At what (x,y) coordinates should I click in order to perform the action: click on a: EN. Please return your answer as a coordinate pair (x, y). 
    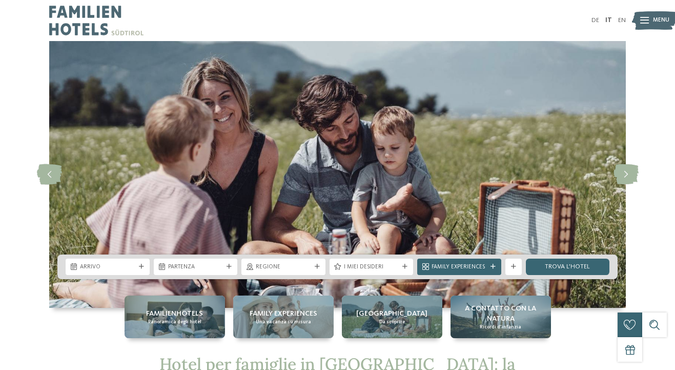
    Looking at the image, I should click on (622, 20).